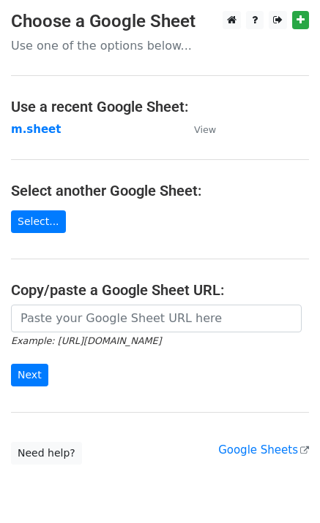 The image size is (320, 523). Describe the element at coordinates (156, 319) in the screenshot. I see `input: Paste your Google Sheet URL here` at that location.